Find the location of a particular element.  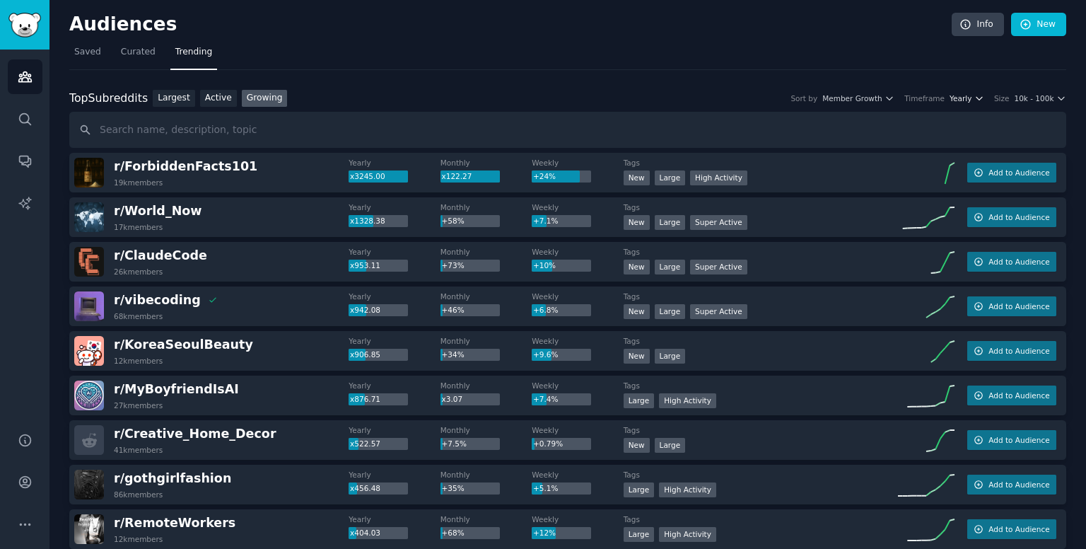

span: Curated is located at coordinates (138, 52).